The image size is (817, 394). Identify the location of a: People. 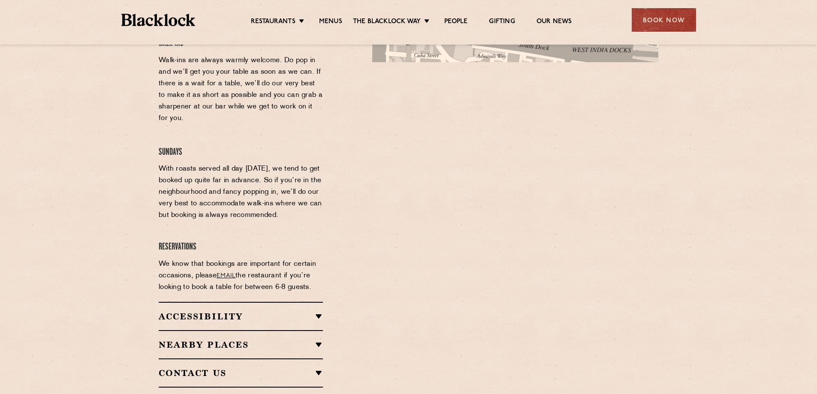
(456, 22).